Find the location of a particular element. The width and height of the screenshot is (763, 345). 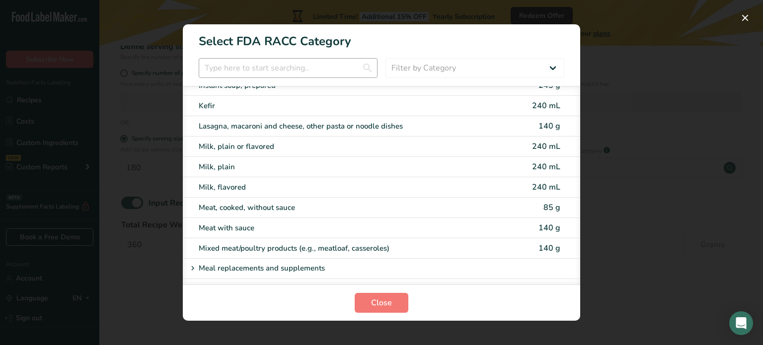

div: Mixed meat/poultry products (e.g., meatloaf, casseroles) is located at coordinates (340, 248).